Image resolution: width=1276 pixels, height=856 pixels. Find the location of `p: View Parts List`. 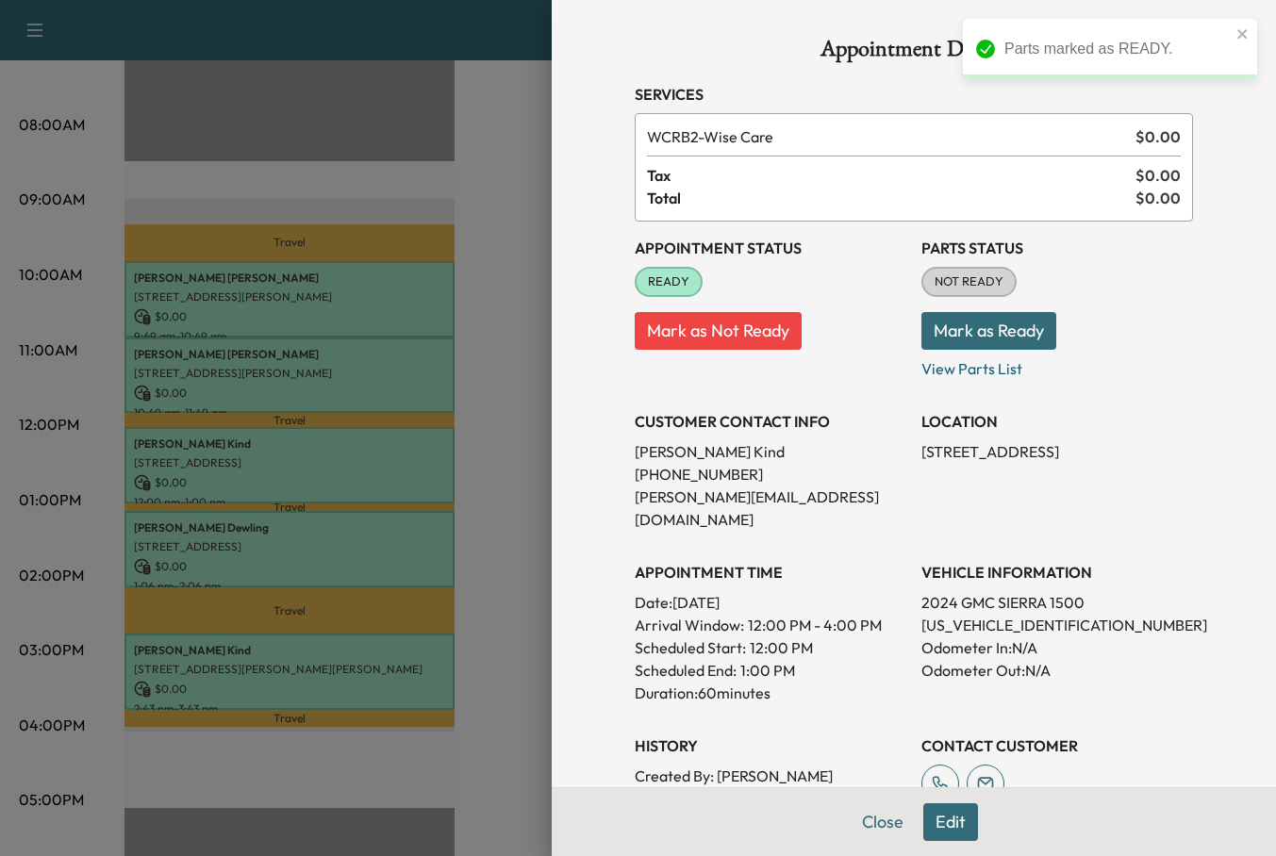

p: View Parts List is located at coordinates (1057, 365).